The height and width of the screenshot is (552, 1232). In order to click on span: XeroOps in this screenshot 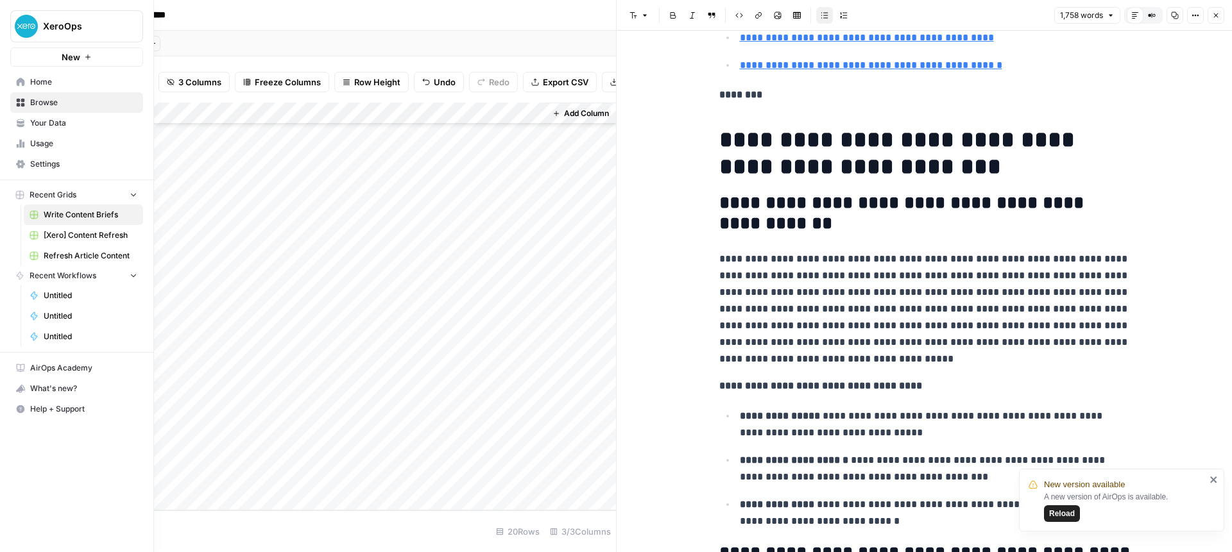, I will do `click(81, 26)`.